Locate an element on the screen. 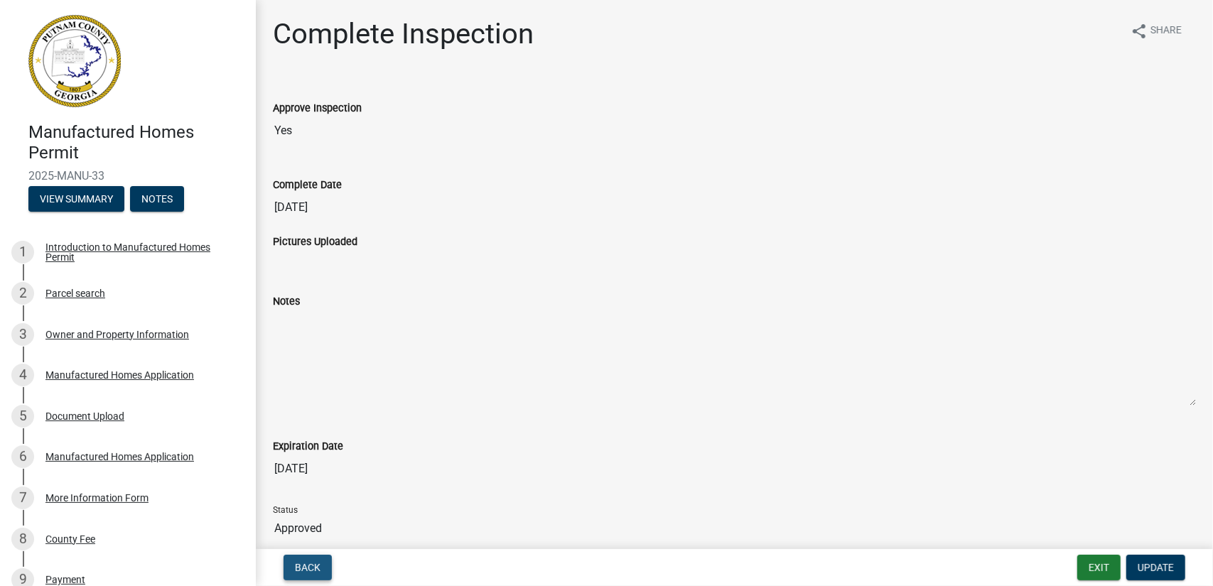  span: Share is located at coordinates (1166, 31).